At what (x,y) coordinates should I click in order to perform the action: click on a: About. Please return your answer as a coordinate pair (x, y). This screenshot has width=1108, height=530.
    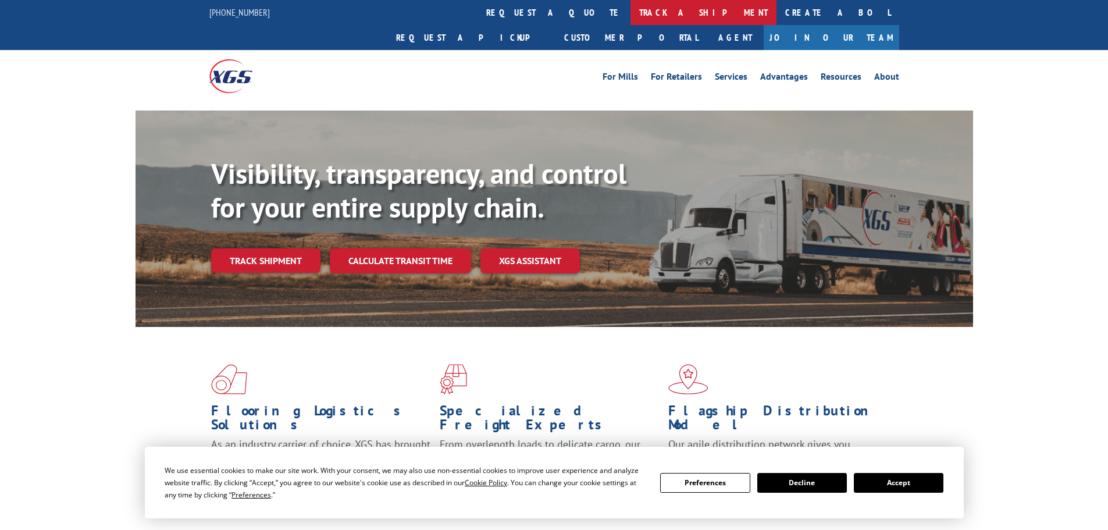
    Looking at the image, I should click on (886, 78).